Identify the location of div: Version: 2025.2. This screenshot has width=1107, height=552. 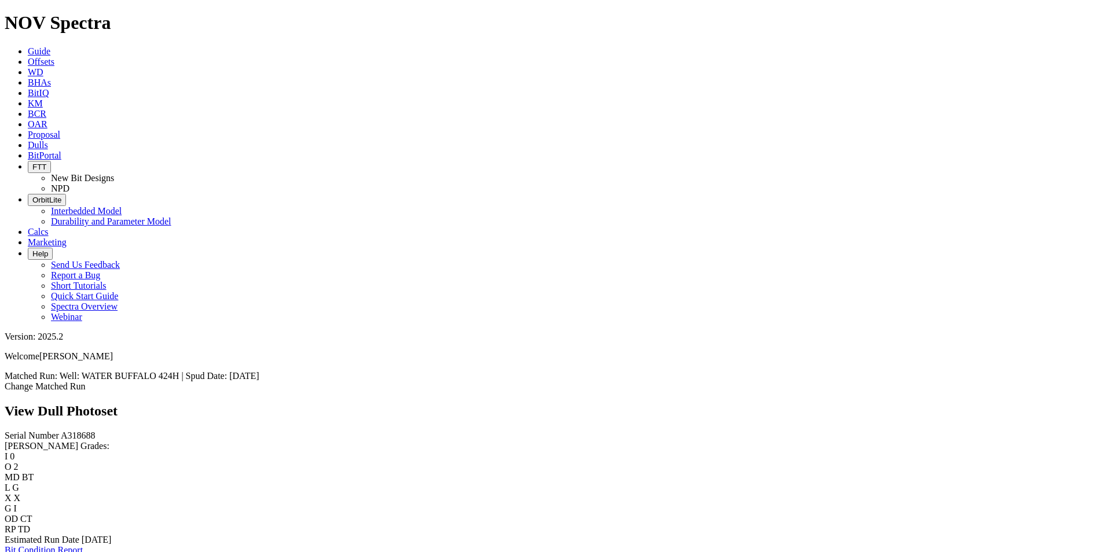
(553, 337).